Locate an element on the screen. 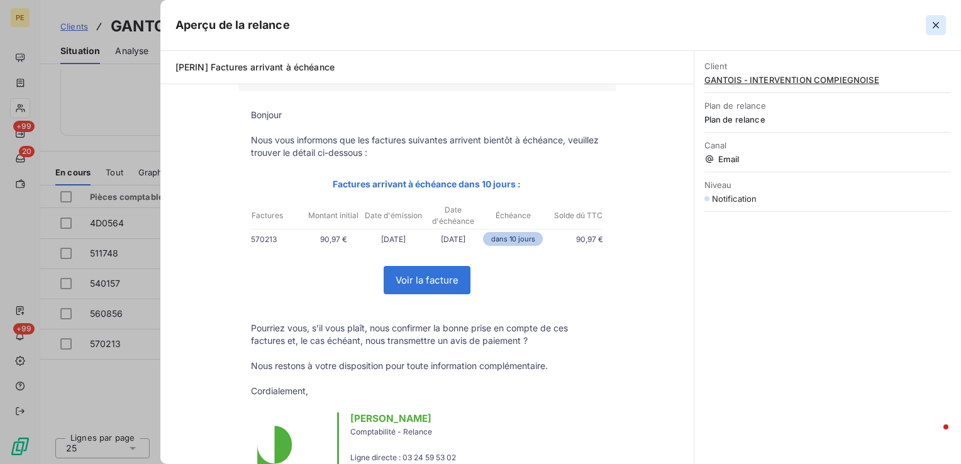 This screenshot has height=464, width=961. p: 570213 is located at coordinates (277, 239).